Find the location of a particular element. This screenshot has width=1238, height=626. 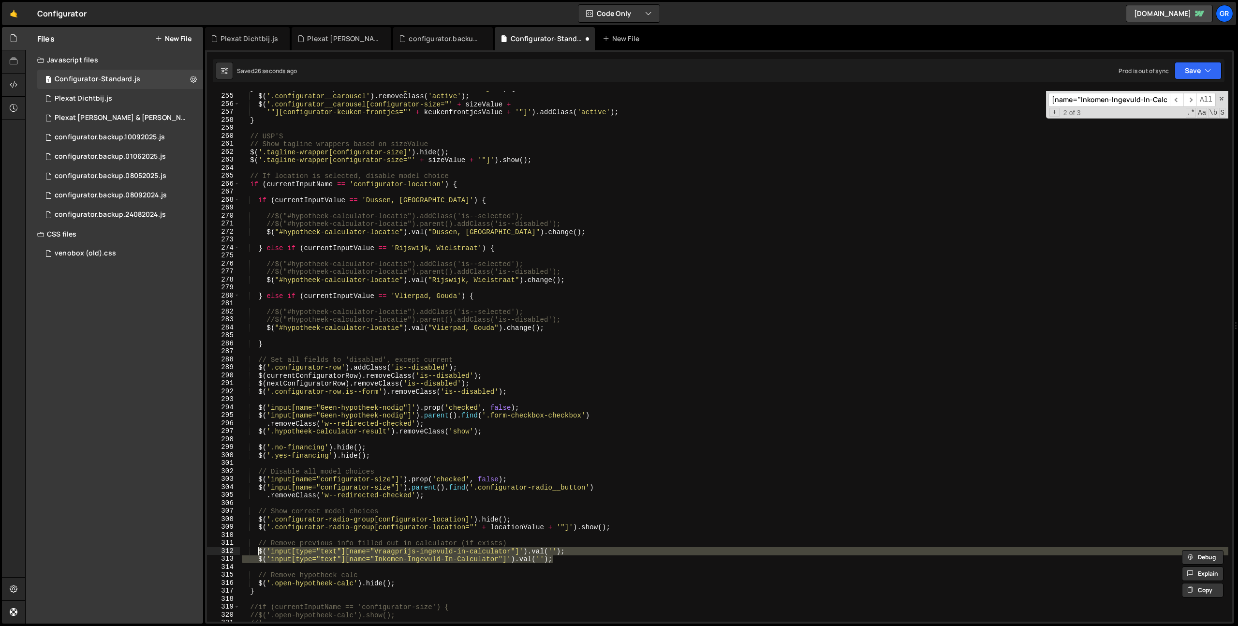

div: 318 is located at coordinates (223, 599).